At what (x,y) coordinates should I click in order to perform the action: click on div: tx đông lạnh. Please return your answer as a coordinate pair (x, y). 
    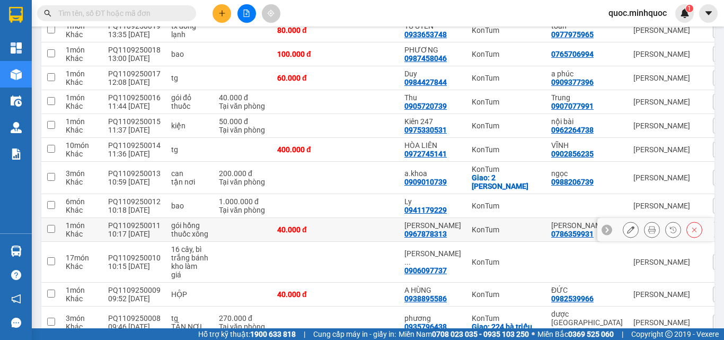
    Looking at the image, I should click on (190, 30).